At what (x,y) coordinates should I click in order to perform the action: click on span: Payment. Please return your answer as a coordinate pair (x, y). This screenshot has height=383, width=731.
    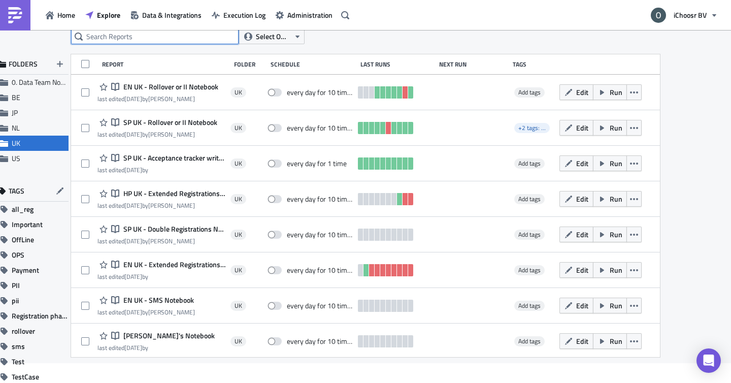
    Looking at the image, I should click on (25, 270).